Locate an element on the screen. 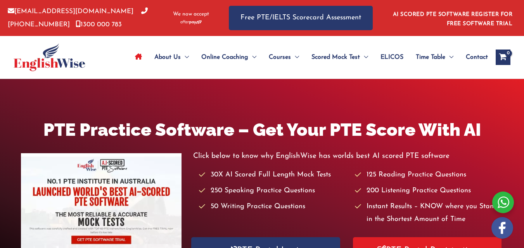 The image size is (524, 248). p: Click below to know why EnglishWise has worlds best AI scored PTE software is located at coordinates (348, 156).